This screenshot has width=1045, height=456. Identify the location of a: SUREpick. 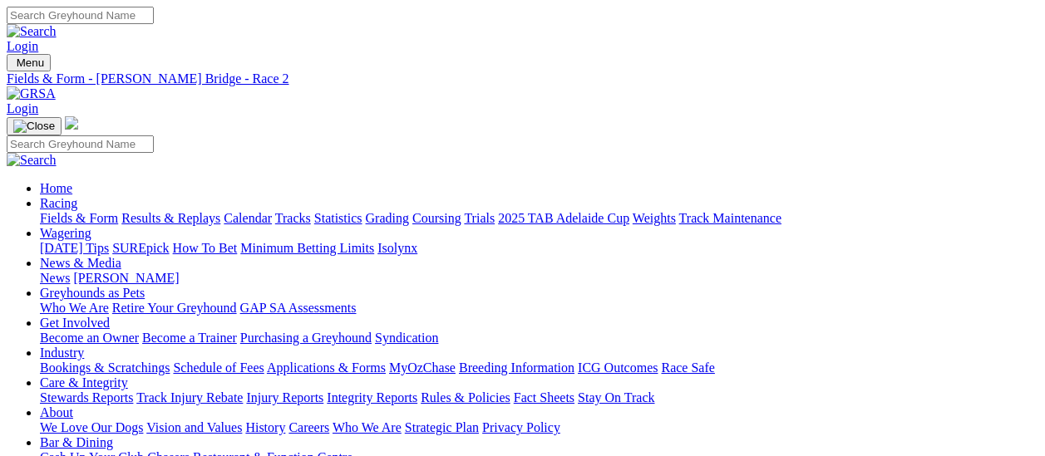
(141, 248).